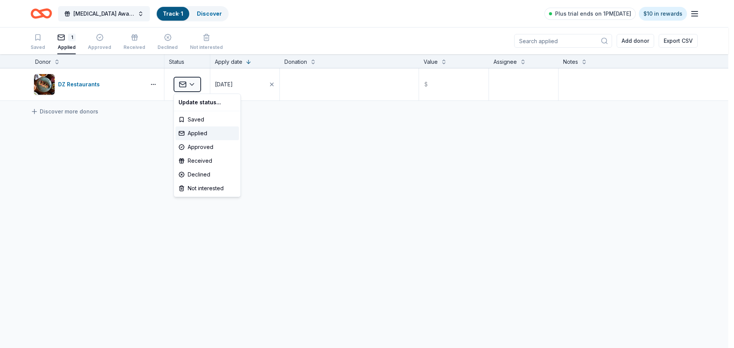 The width and height of the screenshot is (734, 348). Describe the element at coordinates (207, 189) in the screenshot. I see `div: Not interested` at that location.